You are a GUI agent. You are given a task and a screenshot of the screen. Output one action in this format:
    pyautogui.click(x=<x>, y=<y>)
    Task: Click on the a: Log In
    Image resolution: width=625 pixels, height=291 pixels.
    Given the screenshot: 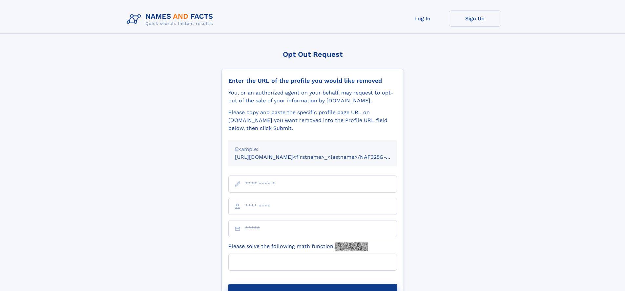 What is the action you would take?
    pyautogui.click(x=422, y=18)
    